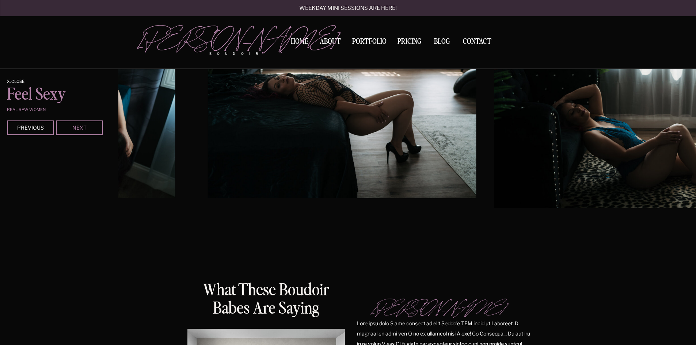 The height and width of the screenshot is (345, 696). I want to click on nav: Pricing, so click(409, 43).